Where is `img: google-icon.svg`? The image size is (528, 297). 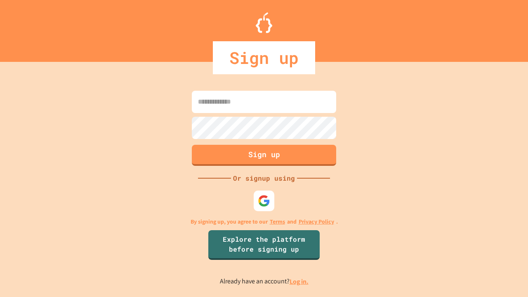 img: google-icon.svg is located at coordinates (264, 201).